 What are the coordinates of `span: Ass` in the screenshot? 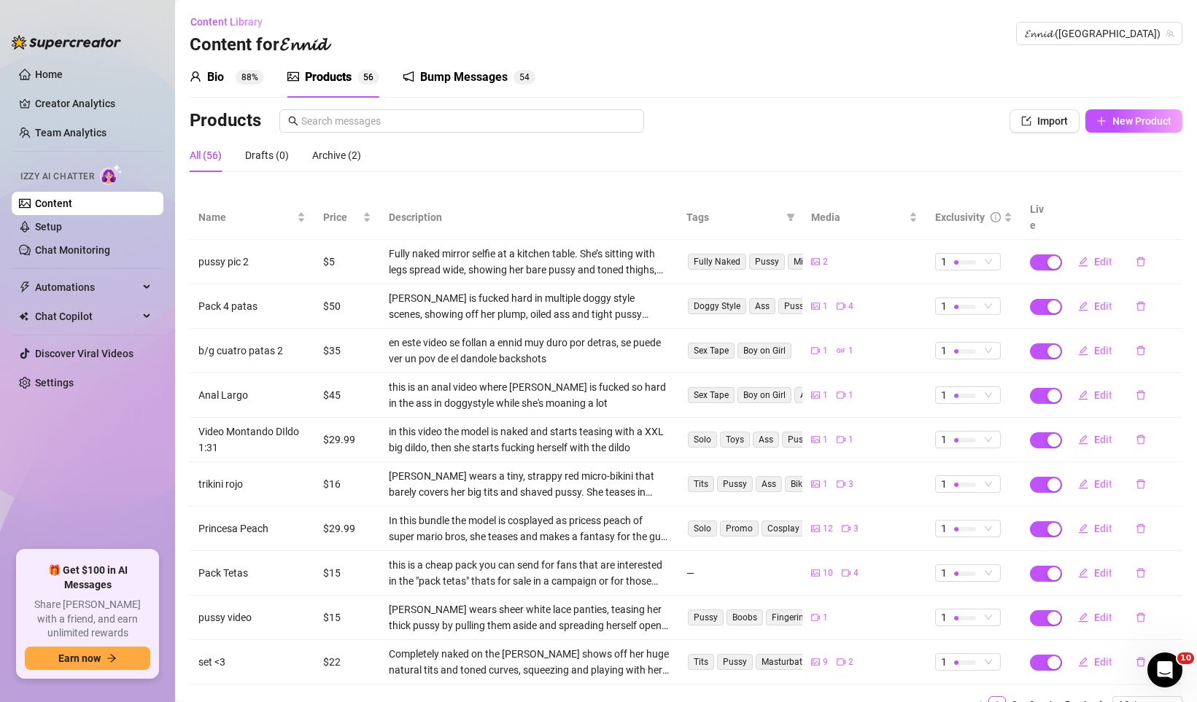 It's located at (762, 306).